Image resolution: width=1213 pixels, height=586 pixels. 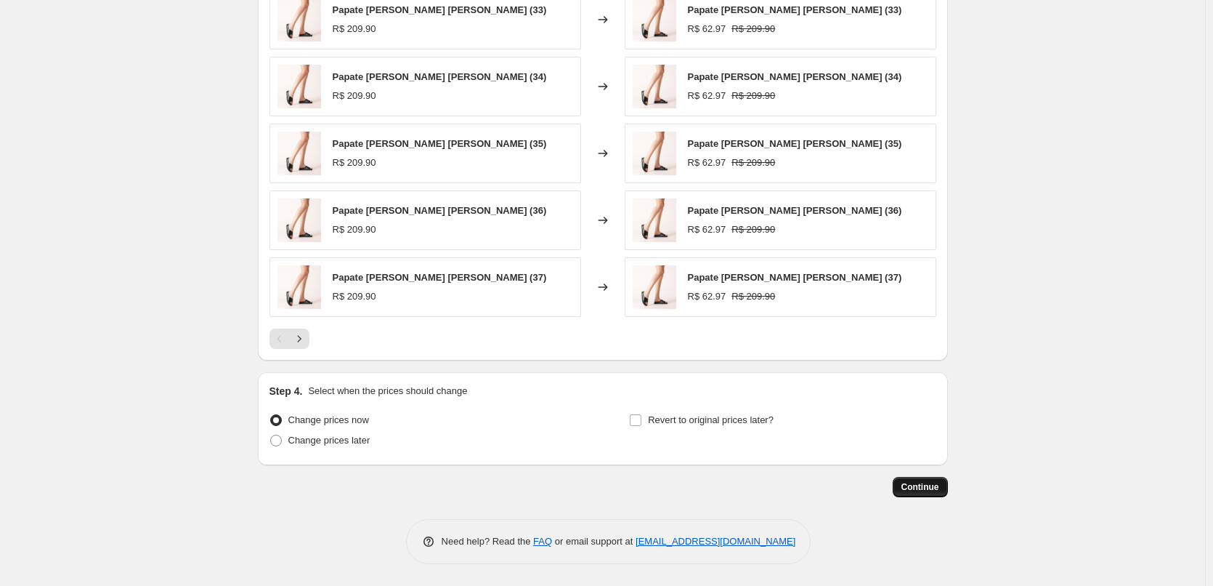 What do you see at coordinates (921, 487) in the screenshot?
I see `span: Continue` at bounding box center [921, 487].